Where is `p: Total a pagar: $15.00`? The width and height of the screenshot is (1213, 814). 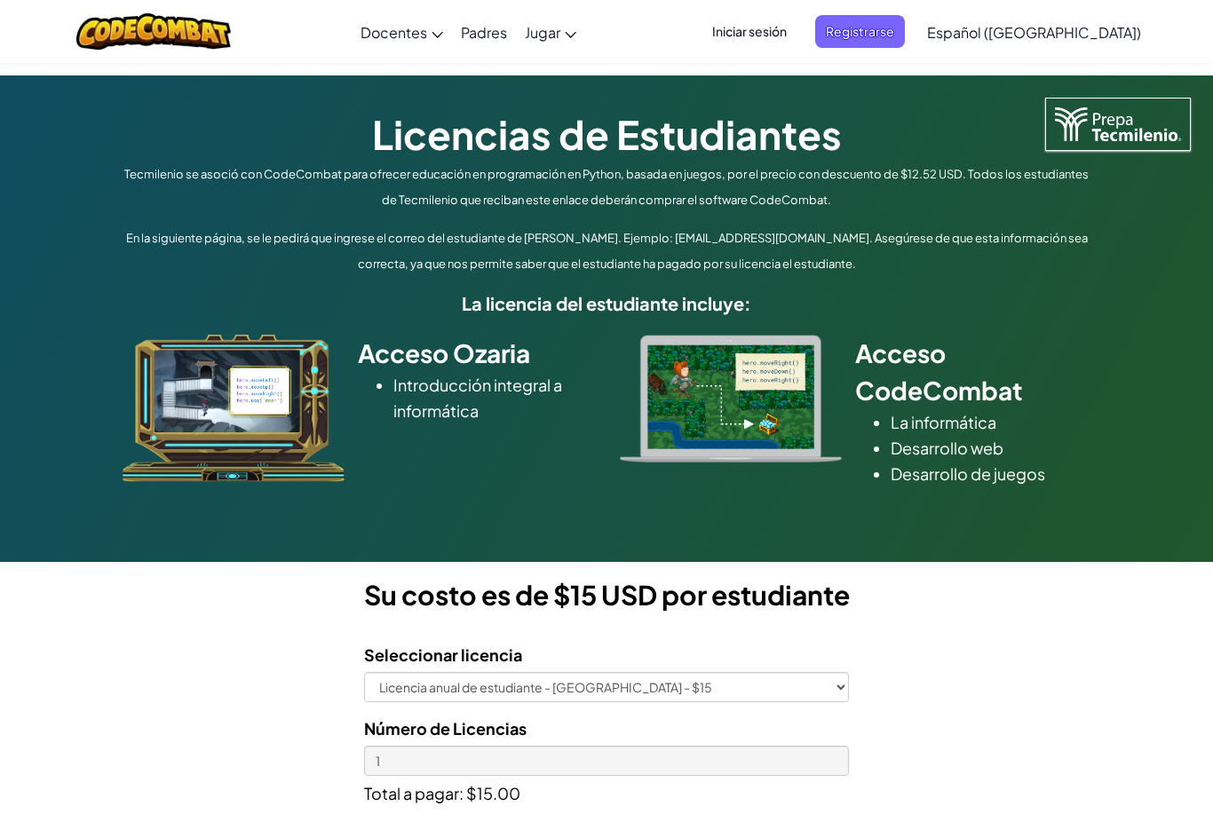
p: Total a pagar: $15.00 is located at coordinates (607, 791).